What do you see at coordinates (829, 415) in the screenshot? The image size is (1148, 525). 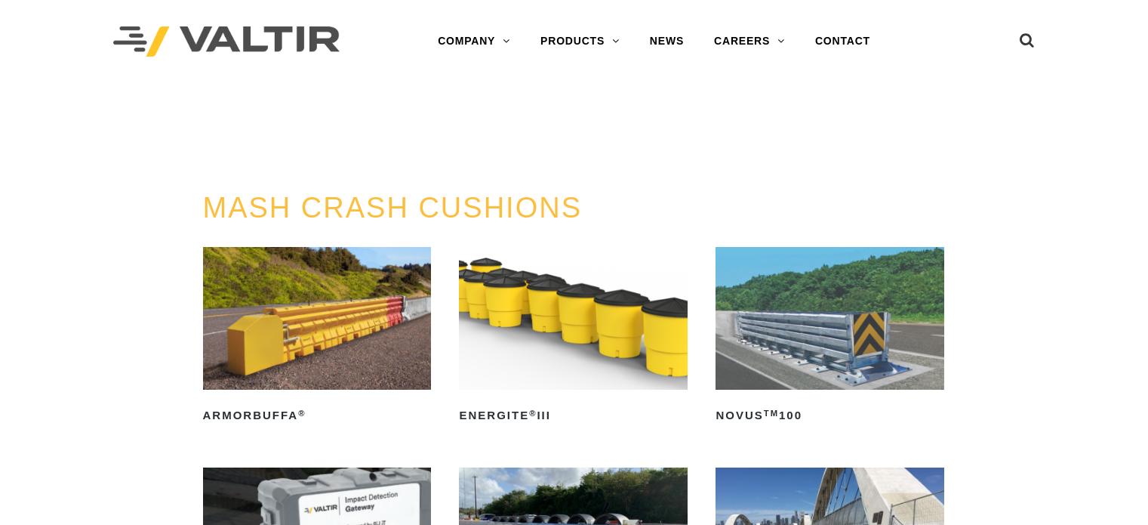 I see `h2: NOVUS 100` at bounding box center [829, 415].